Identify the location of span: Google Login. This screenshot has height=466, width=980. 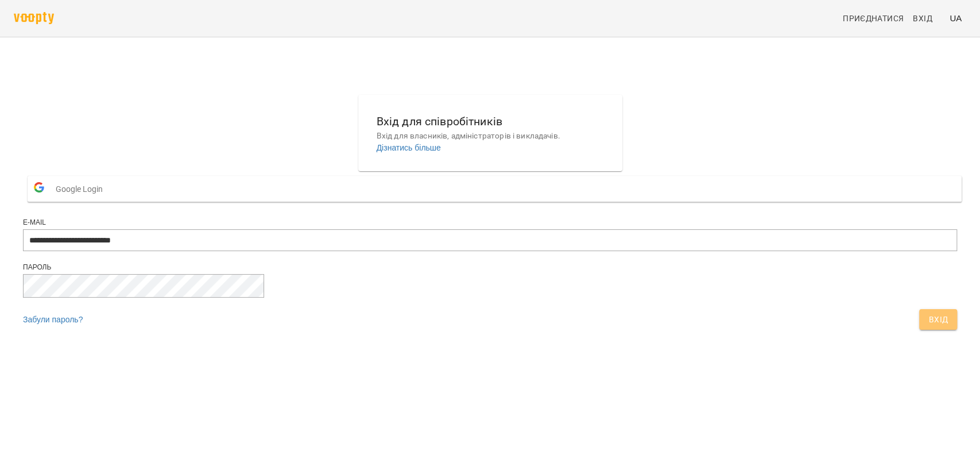
(82, 189).